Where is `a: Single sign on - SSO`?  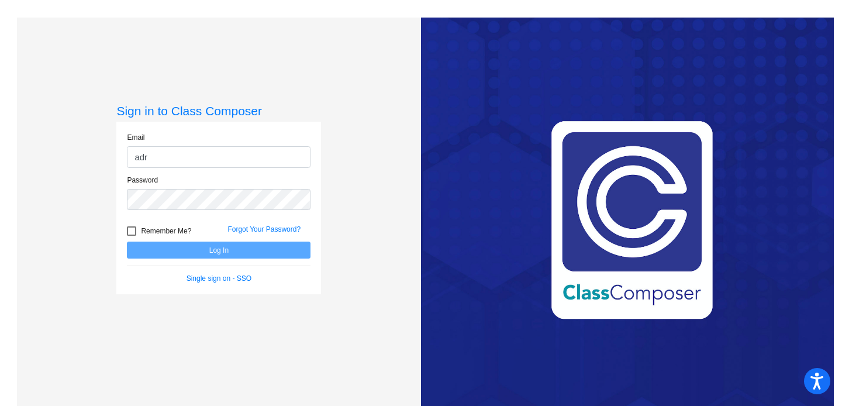 a: Single sign on - SSO is located at coordinates (219, 278).